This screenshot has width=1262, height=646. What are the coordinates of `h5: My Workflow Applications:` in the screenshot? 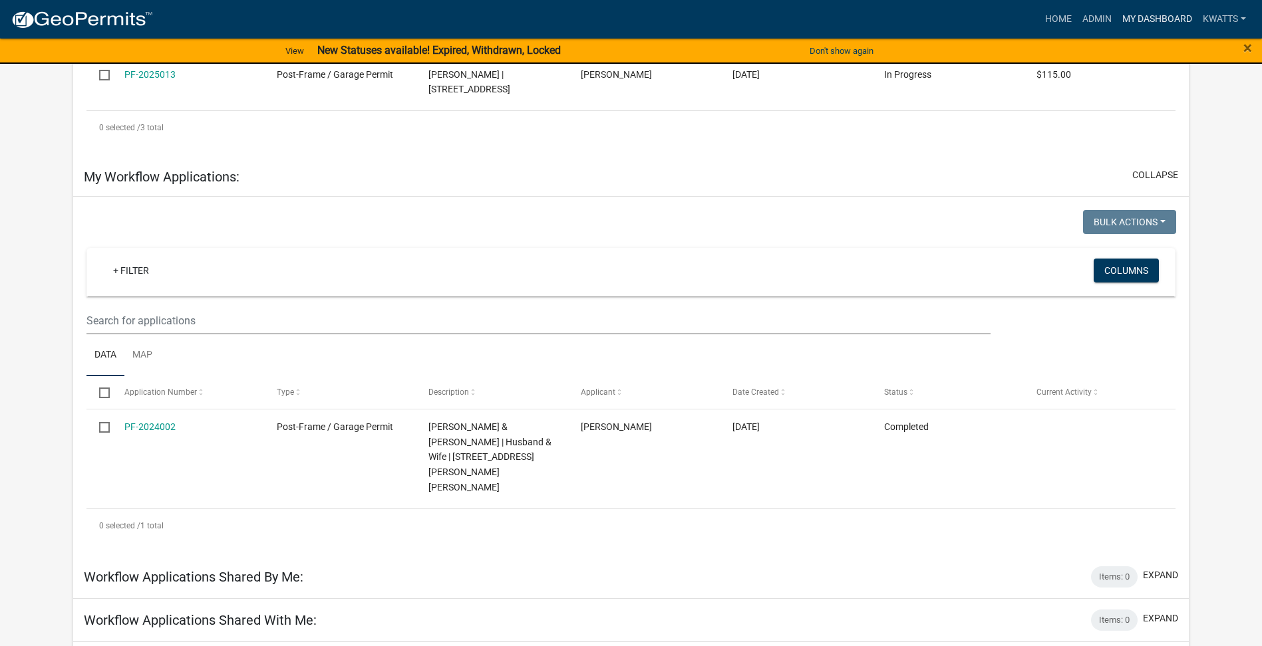 It's located at (162, 177).